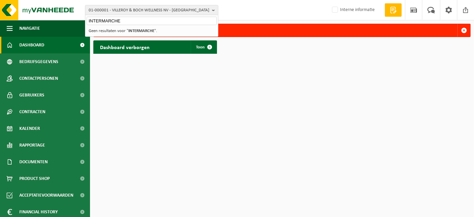 This screenshot has width=474, height=217. Describe the element at coordinates (32, 112) in the screenshot. I see `span: Contracten` at that location.